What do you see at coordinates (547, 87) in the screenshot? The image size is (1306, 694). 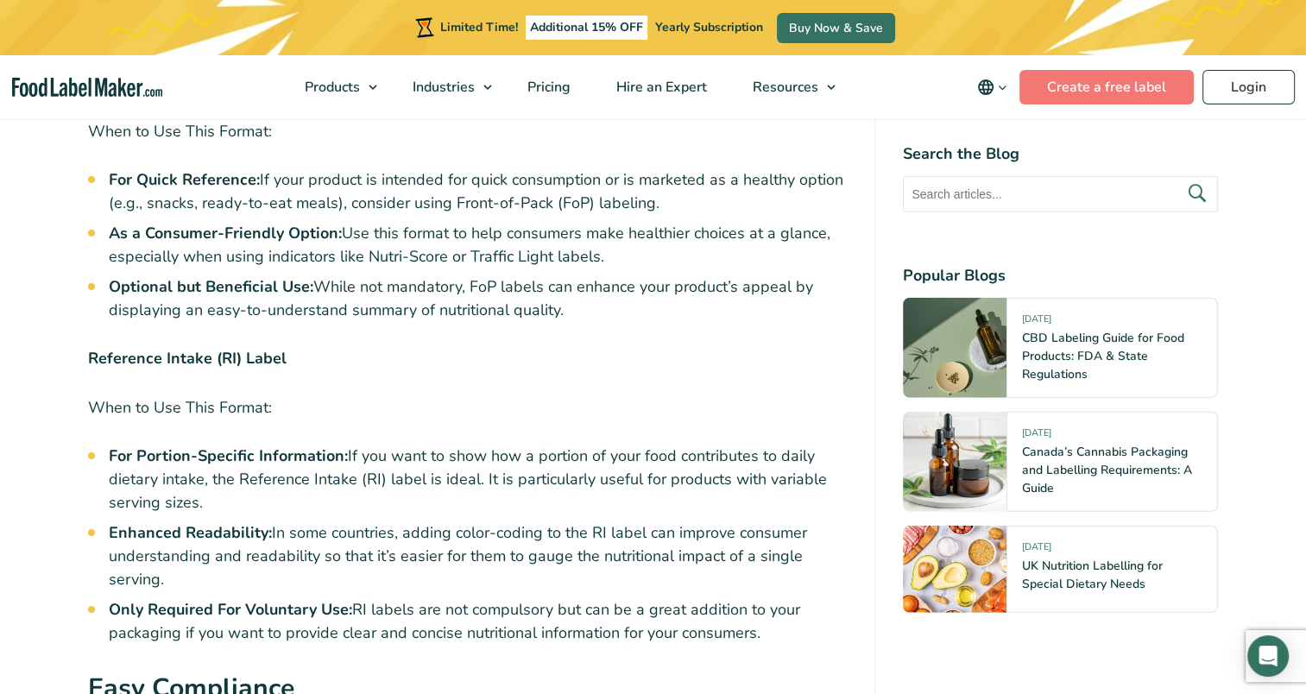 I see `a: Pricing` at bounding box center [547, 87].